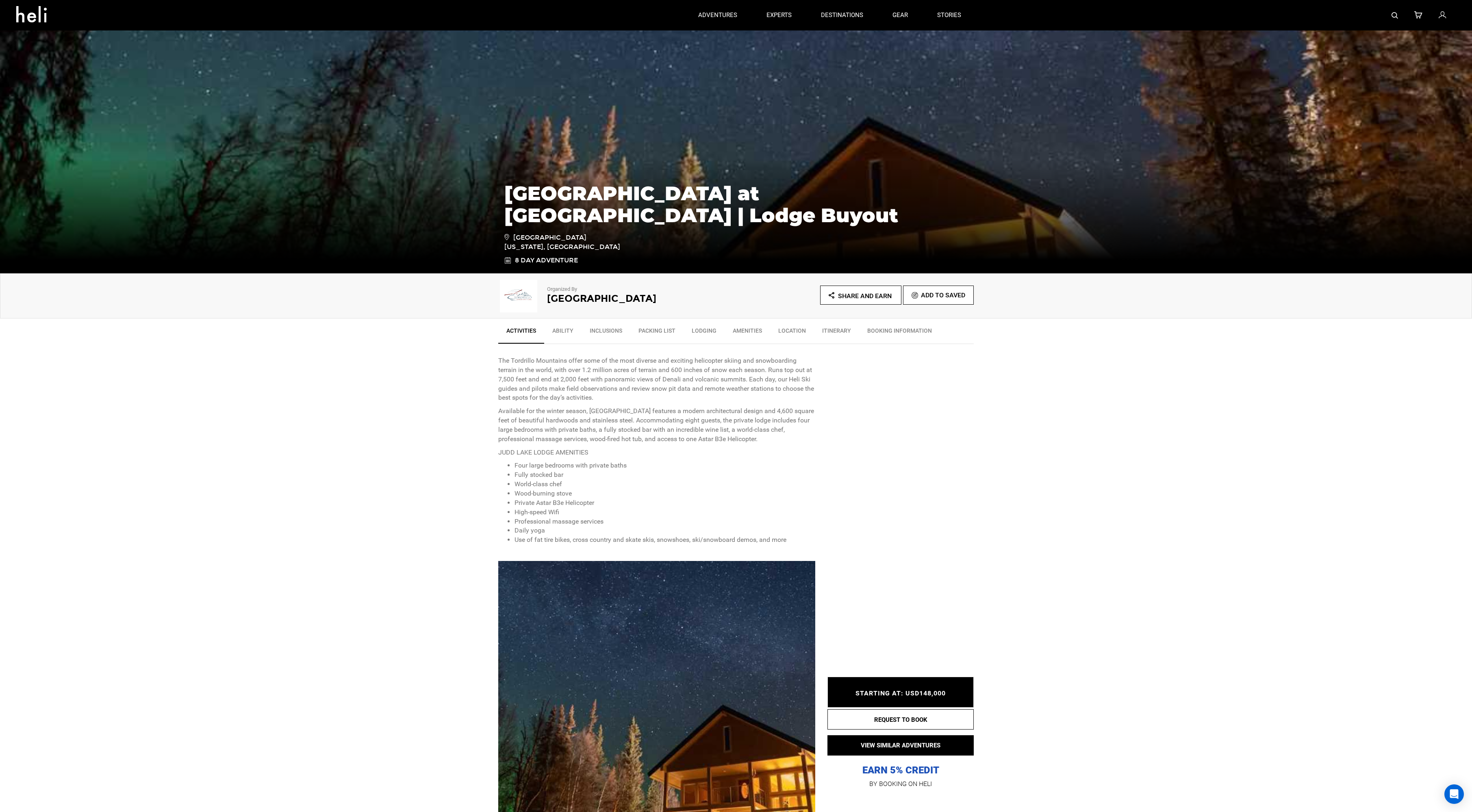 The height and width of the screenshot is (812, 1472). Describe the element at coordinates (606, 332) in the screenshot. I see `a: Inclusions` at that location.